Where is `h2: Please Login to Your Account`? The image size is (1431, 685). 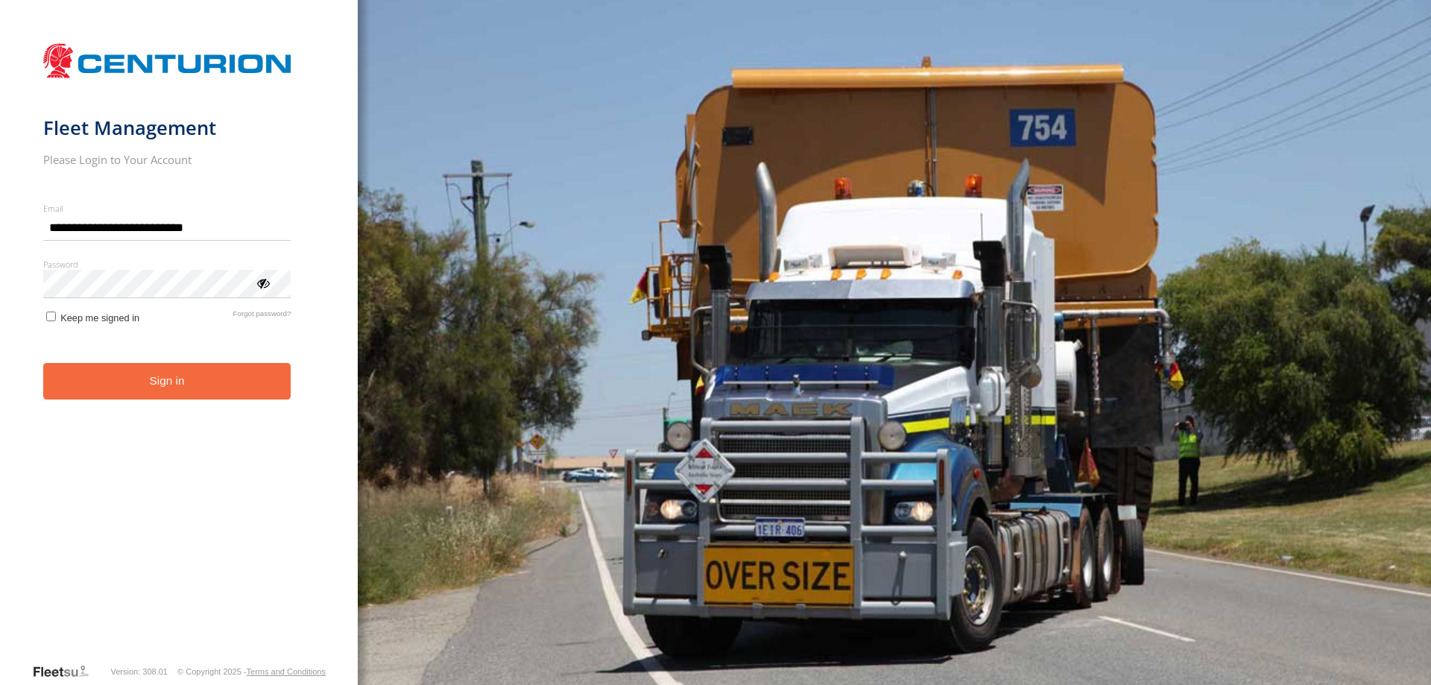
h2: Please Login to Your Account is located at coordinates (167, 159).